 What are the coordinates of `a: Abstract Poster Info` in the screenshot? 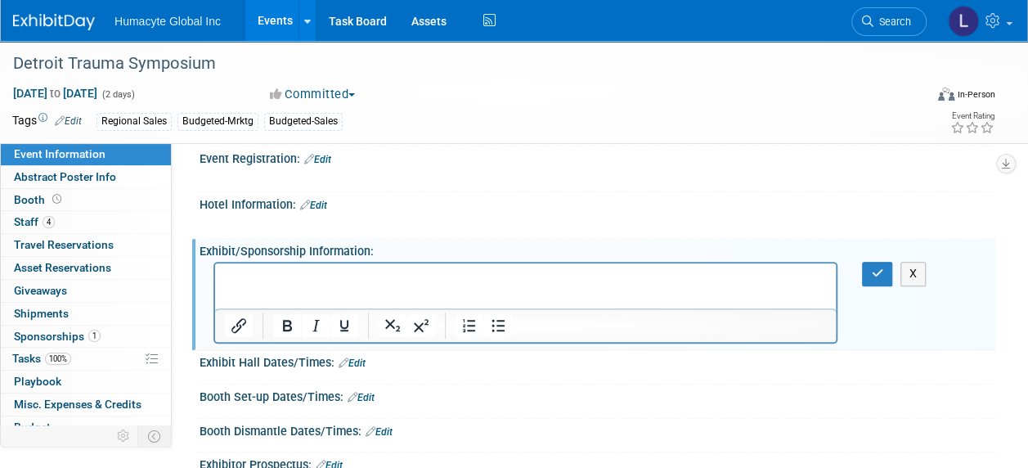 It's located at (86, 177).